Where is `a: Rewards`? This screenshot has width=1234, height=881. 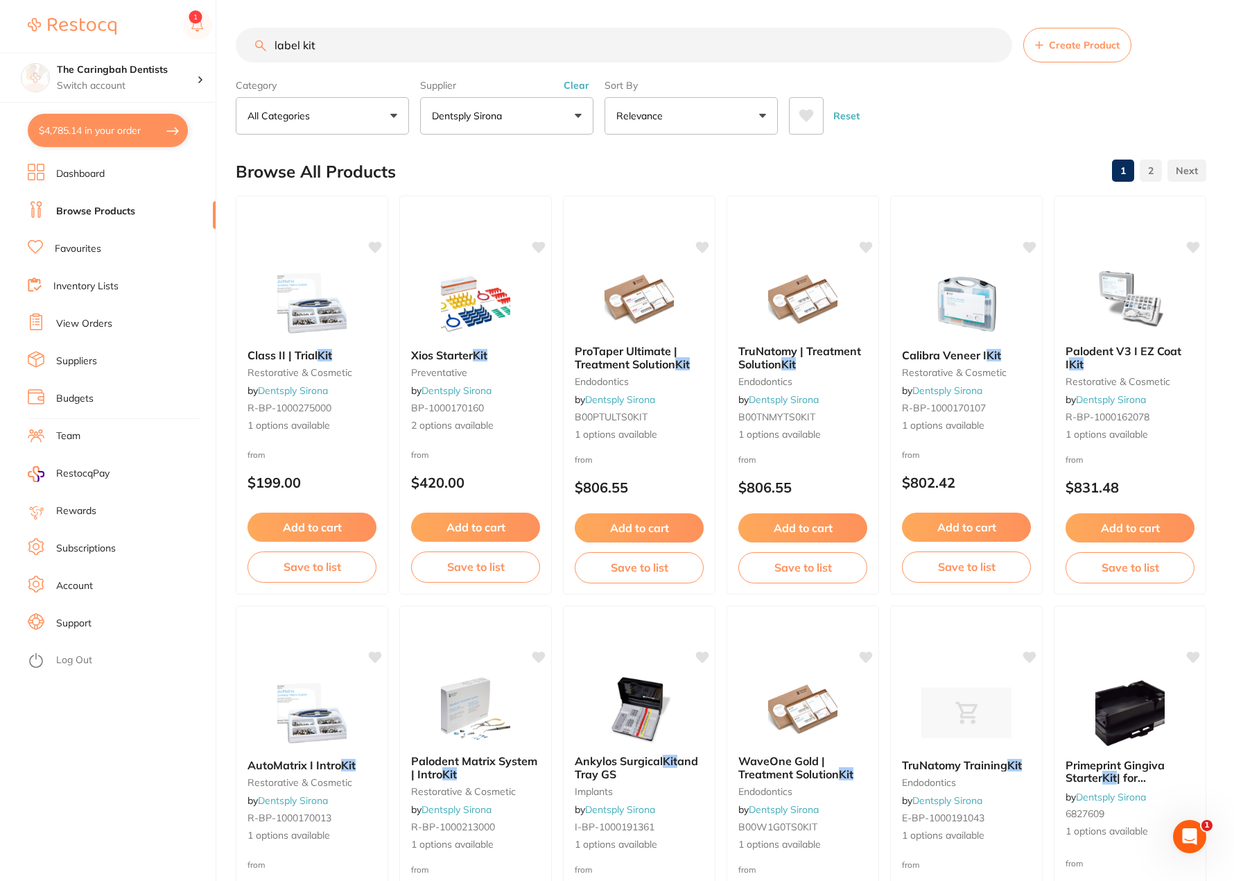 a: Rewards is located at coordinates (76, 511).